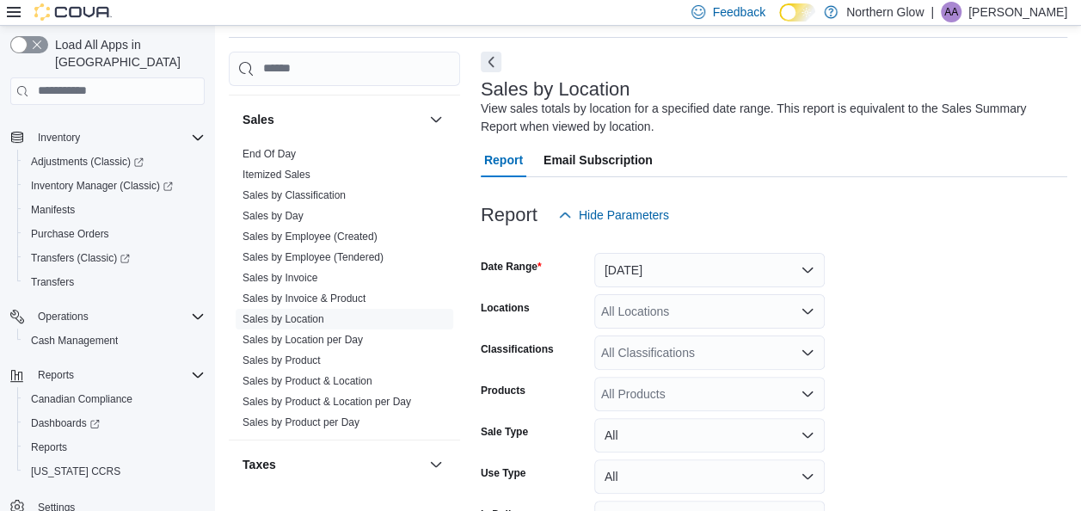 This screenshot has width=1081, height=511. Describe the element at coordinates (114, 186) in the screenshot. I see `span: Inventory Manager (Classic)` at that location.